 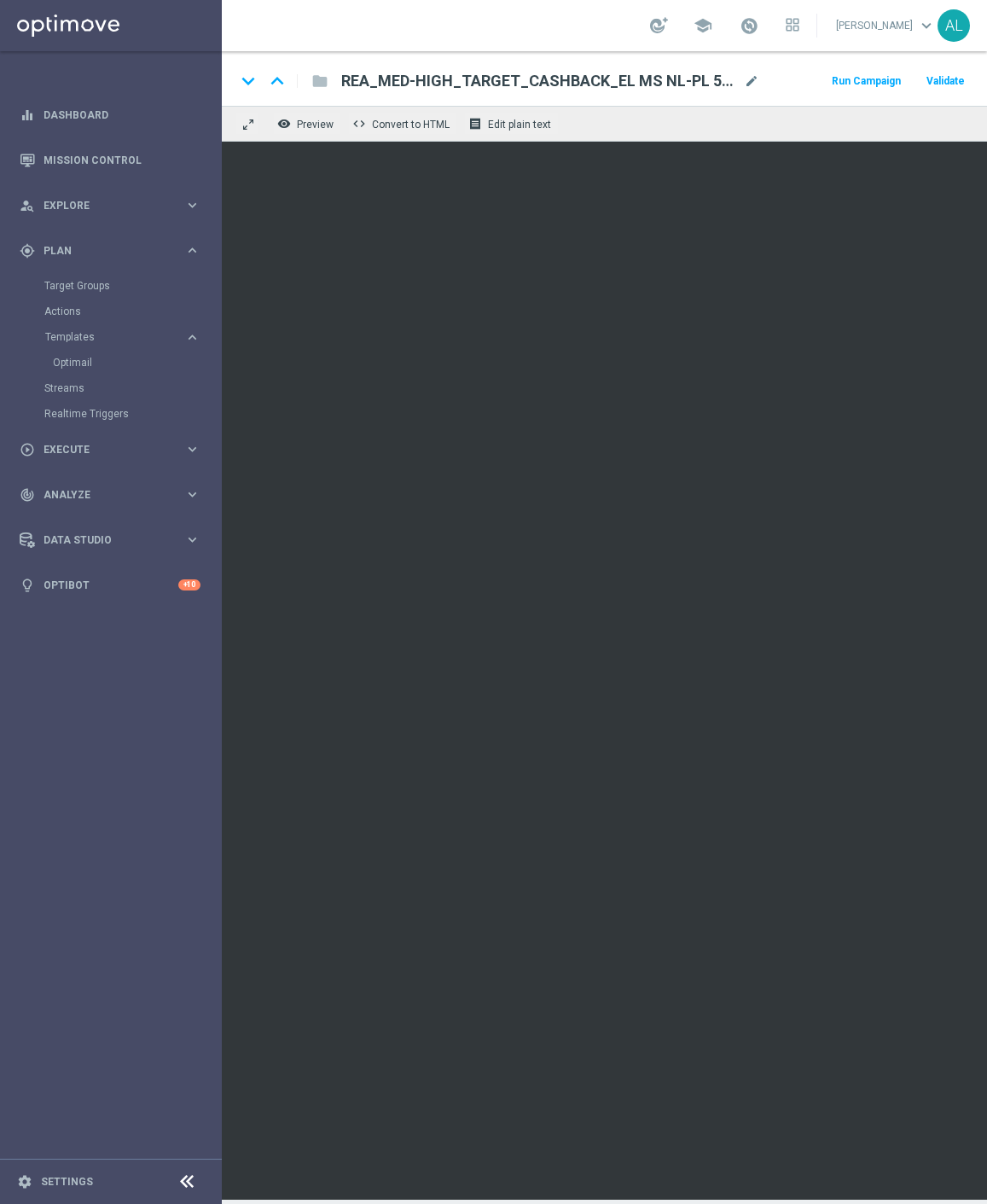 What do you see at coordinates (101, 495) in the screenshot?
I see `div: Analyze` at bounding box center [101, 495].